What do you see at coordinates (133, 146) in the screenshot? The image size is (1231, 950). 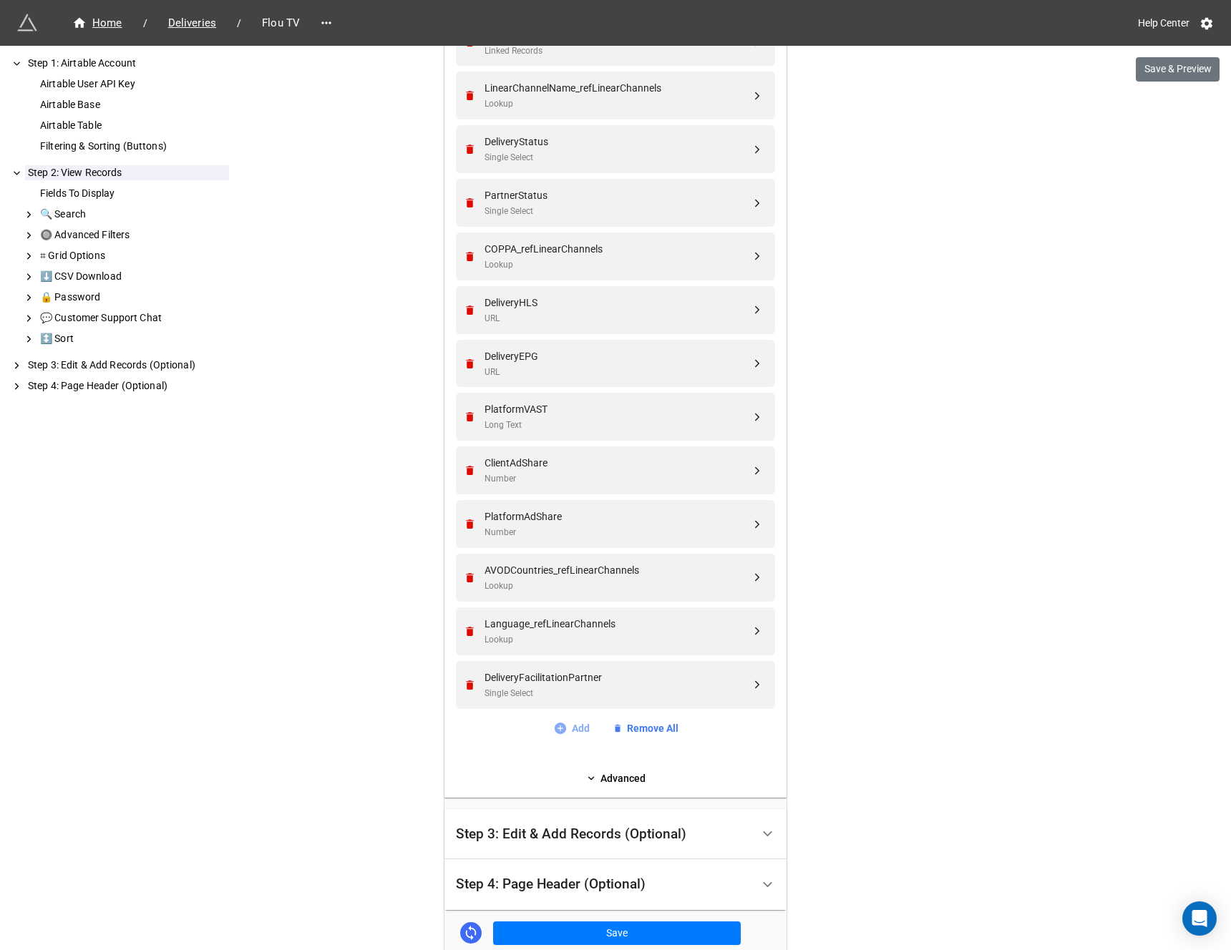 I see `div: Filtering & Sorting (Buttons)` at bounding box center [133, 146].